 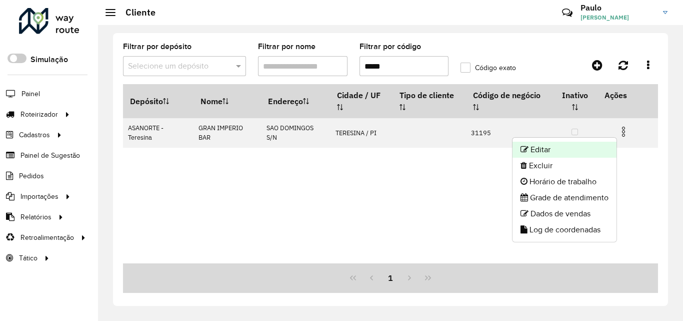 What do you see at coordinates (28, 258) in the screenshot?
I see `span: Tático` at bounding box center [28, 258].